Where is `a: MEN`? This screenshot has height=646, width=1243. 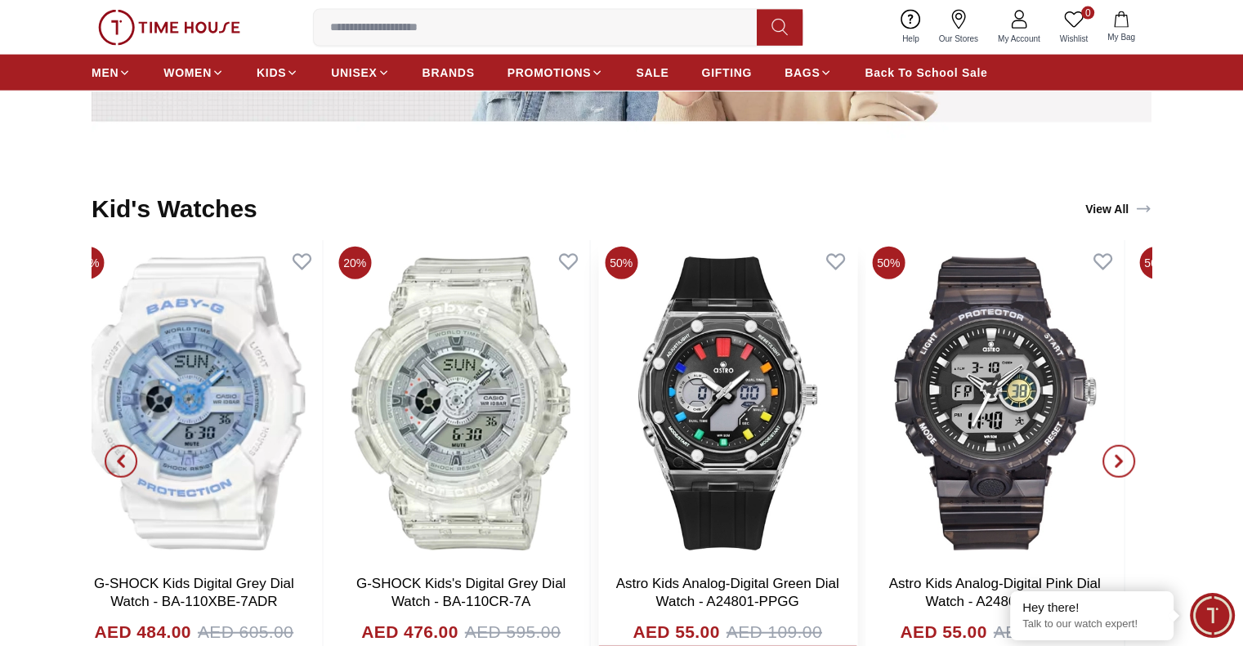
a: MEN is located at coordinates (111, 73).